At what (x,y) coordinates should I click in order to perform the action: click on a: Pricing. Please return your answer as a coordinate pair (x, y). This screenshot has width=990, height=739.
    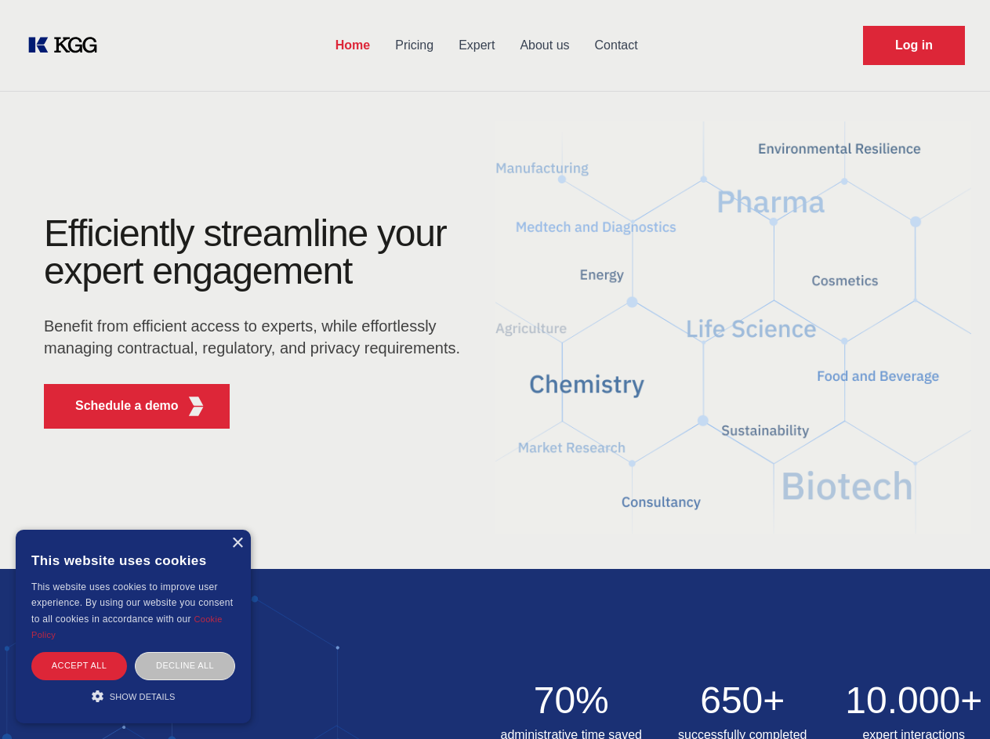
    Looking at the image, I should click on (414, 45).